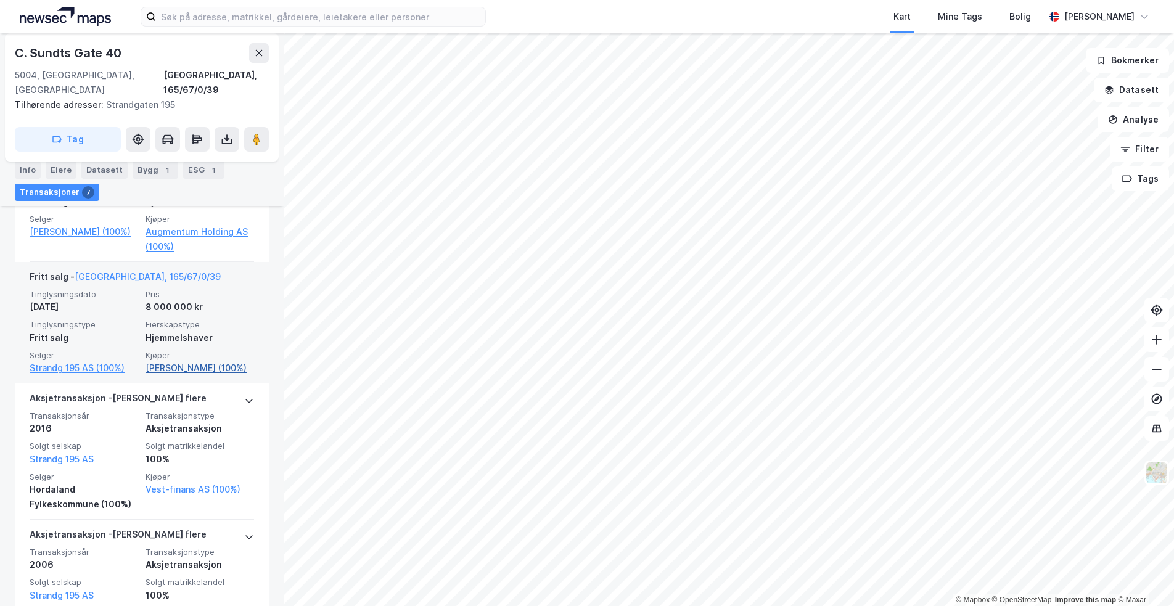 This screenshot has height=606, width=1174. What do you see at coordinates (1020, 17) in the screenshot?
I see `div: Bolig` at bounding box center [1020, 17].